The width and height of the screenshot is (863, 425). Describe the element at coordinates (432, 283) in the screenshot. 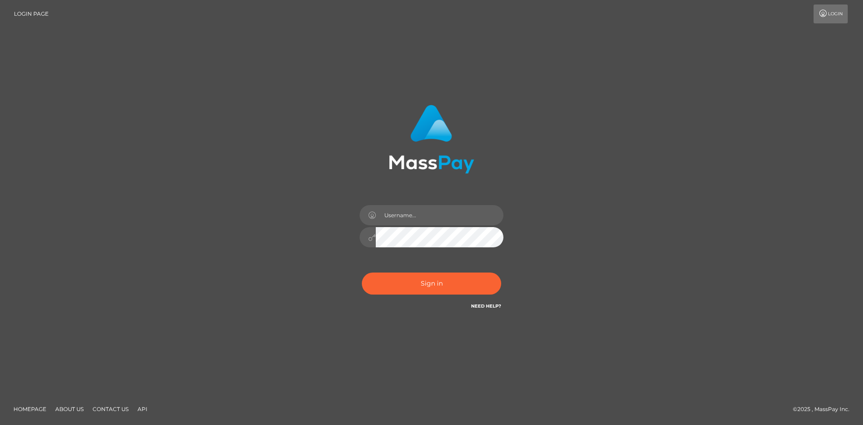

I see `button: Sign in` at that location.